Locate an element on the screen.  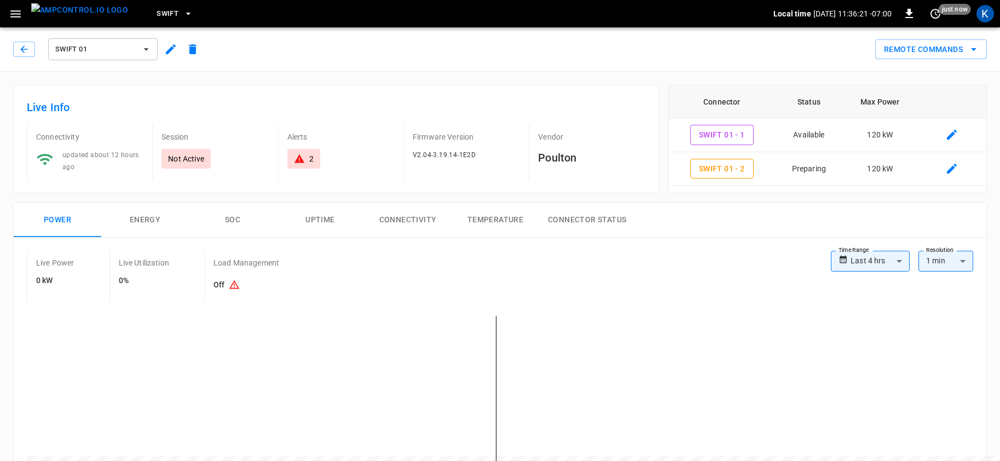
h6: Poulton is located at coordinates (592, 158).